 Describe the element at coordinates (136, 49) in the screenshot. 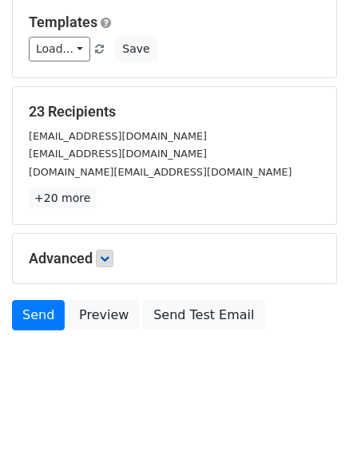

I see `button: Save` at that location.